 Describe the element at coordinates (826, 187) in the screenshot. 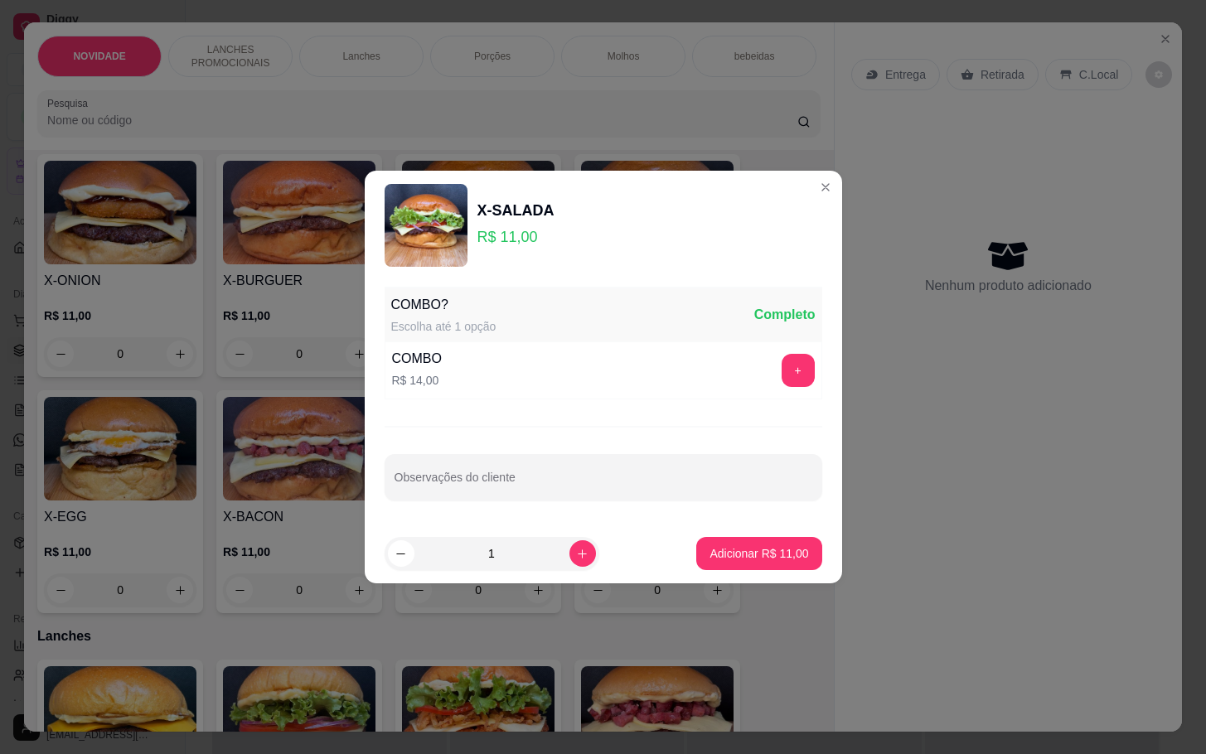

I see `button: Close` at that location.